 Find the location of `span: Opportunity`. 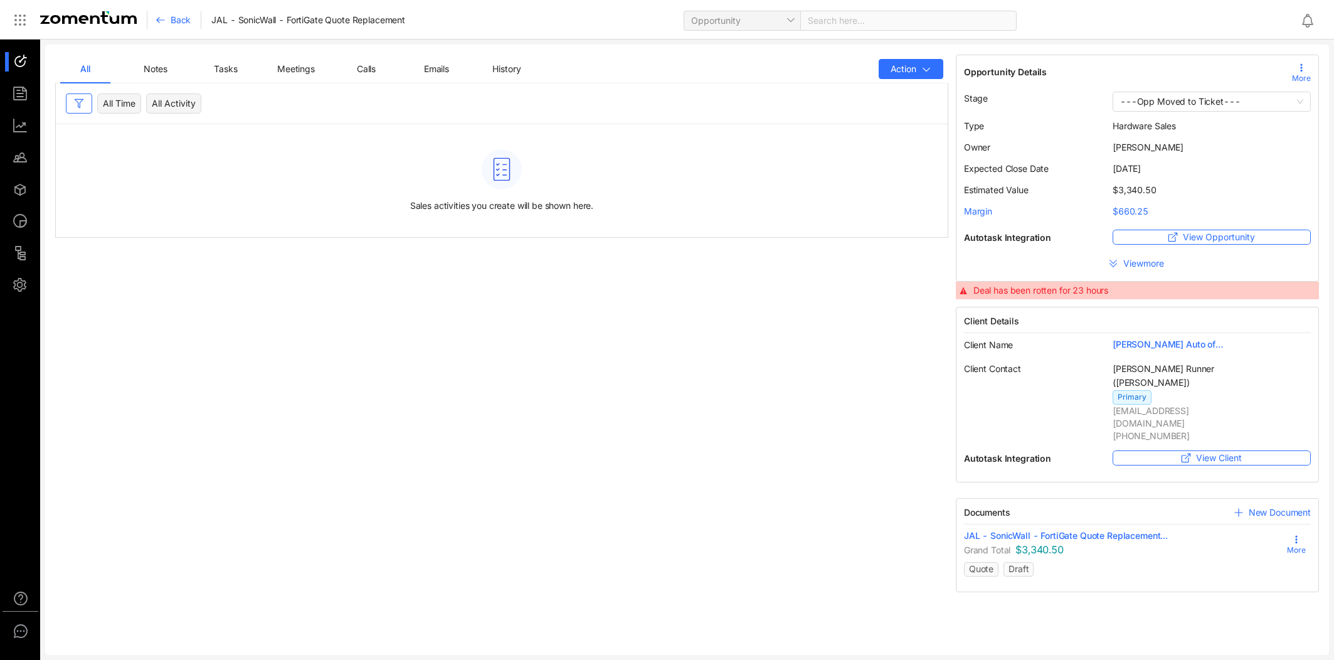

span: Opportunity is located at coordinates (742, 21).